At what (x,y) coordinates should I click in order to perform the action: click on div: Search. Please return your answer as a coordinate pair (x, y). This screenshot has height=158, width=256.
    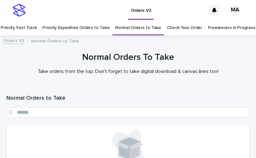
    Looking at the image, I should click on (128, 112).